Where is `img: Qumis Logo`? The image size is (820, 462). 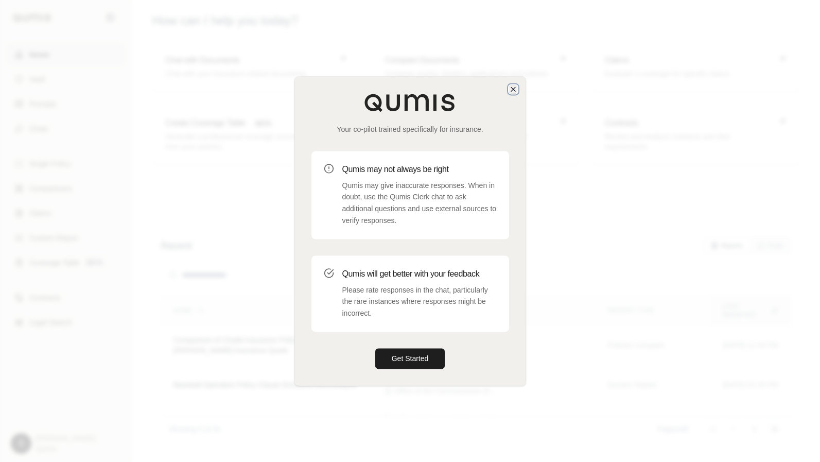
img: Qumis Logo is located at coordinates (410, 102).